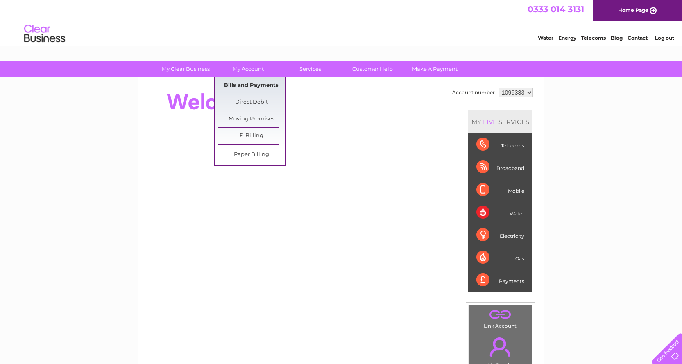 The image size is (682, 364). Describe the element at coordinates (593, 38) in the screenshot. I see `a: Telecoms` at that location.